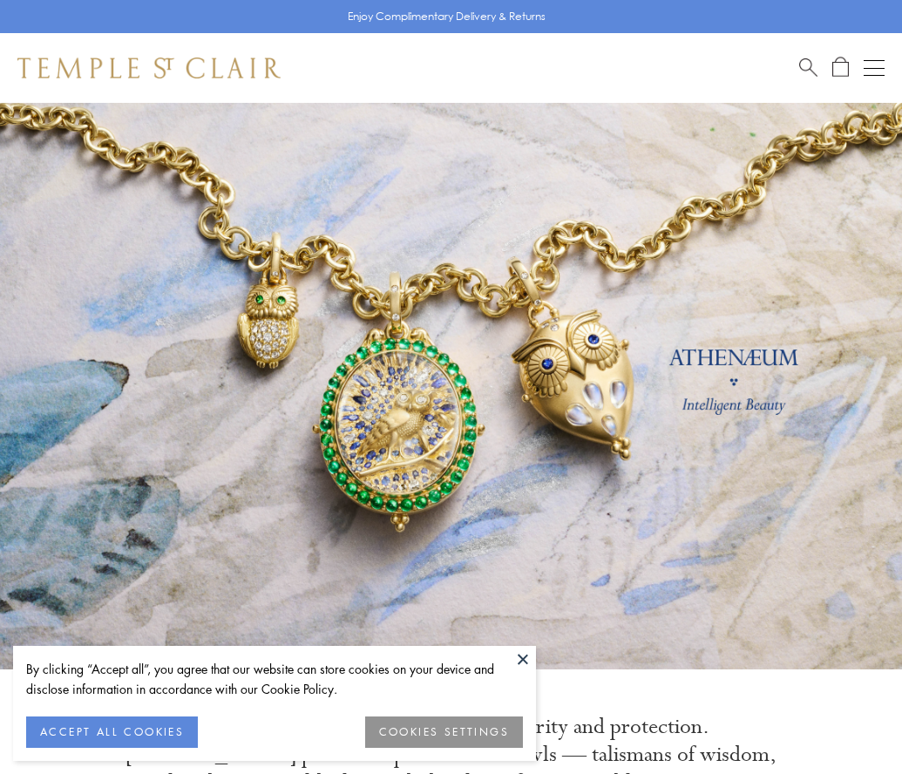  What do you see at coordinates (808, 67) in the screenshot?
I see `a: Search` at bounding box center [808, 67].